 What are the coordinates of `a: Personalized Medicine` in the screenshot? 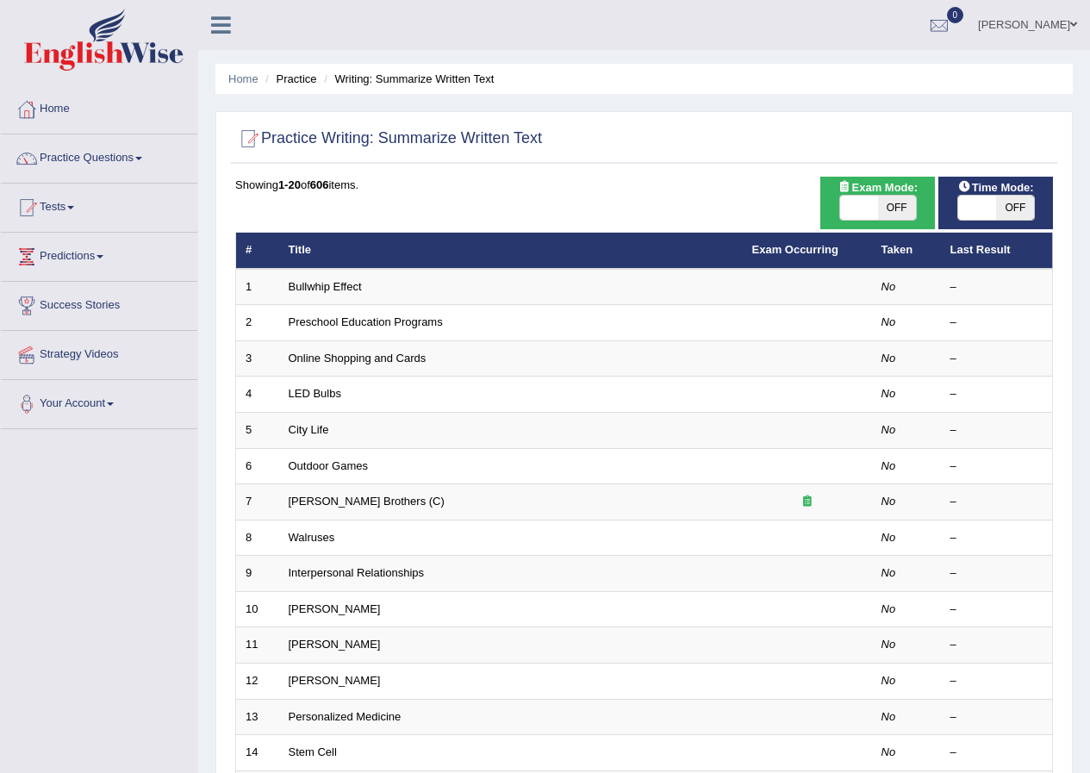 It's located at (345, 716).